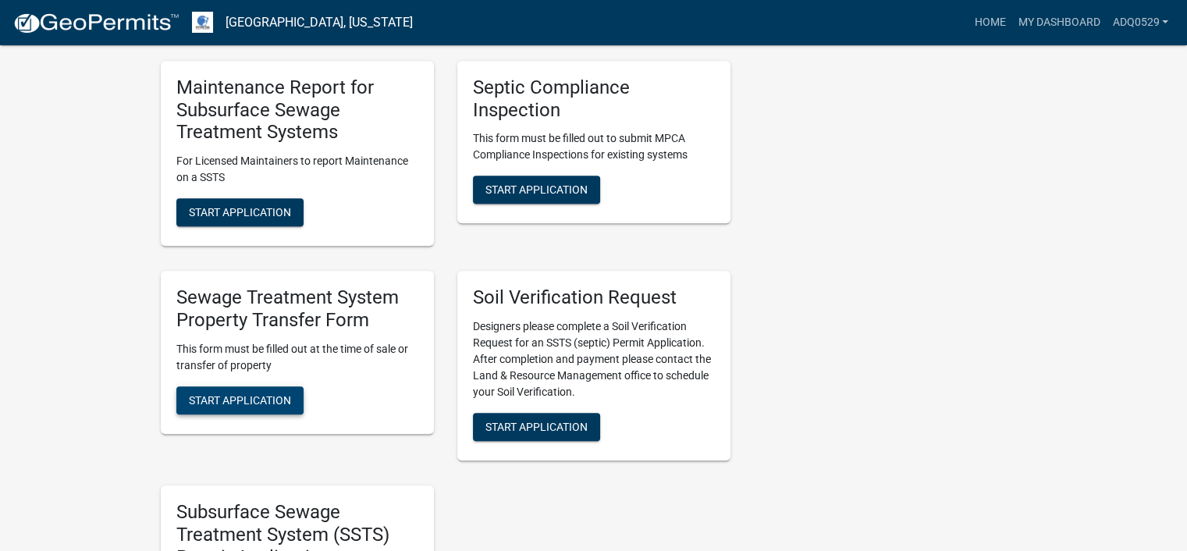 This screenshot has height=551, width=1187. Describe the element at coordinates (594, 99) in the screenshot. I see `h5: Septic Compliance Inspection` at that location.